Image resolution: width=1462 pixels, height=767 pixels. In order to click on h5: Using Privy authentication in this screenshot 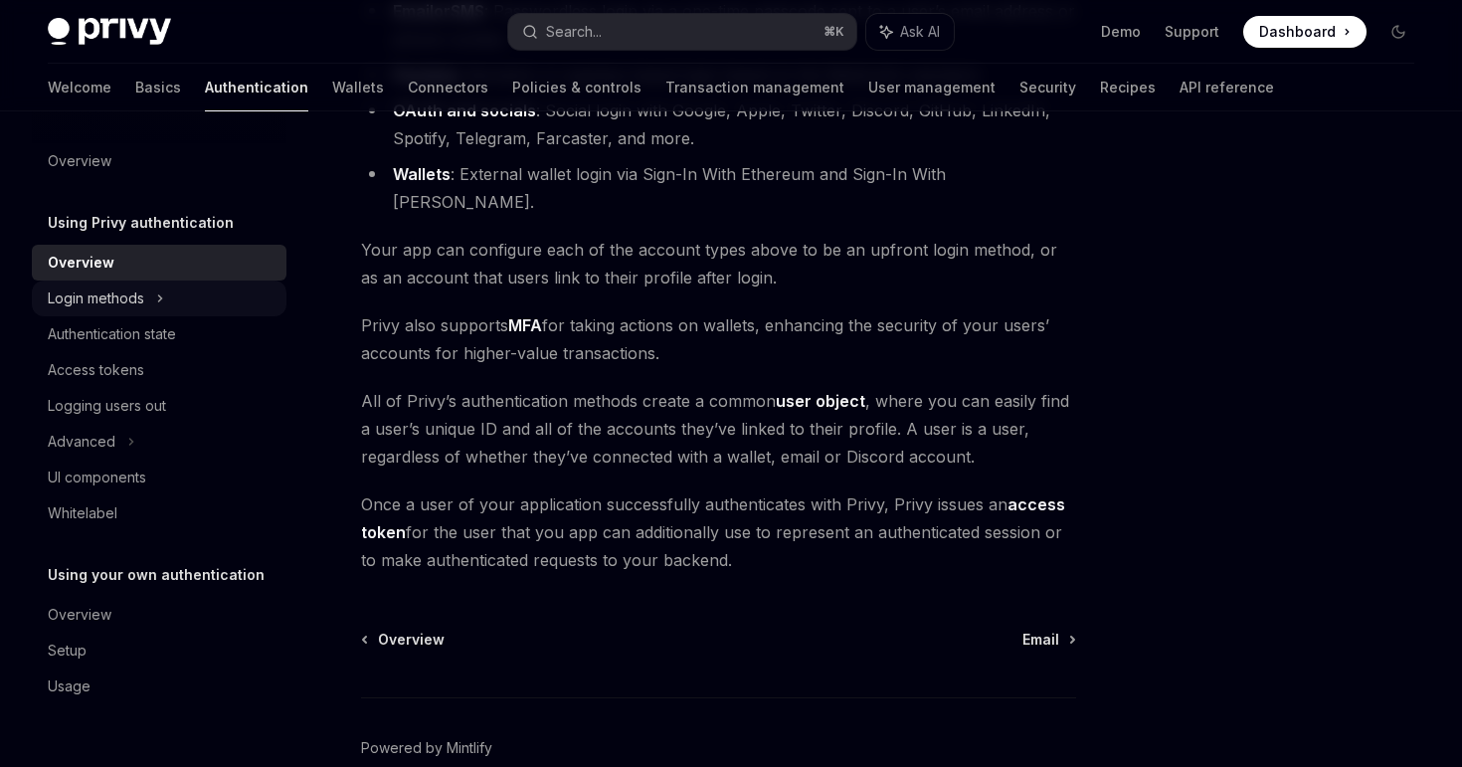, I will do `click(140, 223)`.